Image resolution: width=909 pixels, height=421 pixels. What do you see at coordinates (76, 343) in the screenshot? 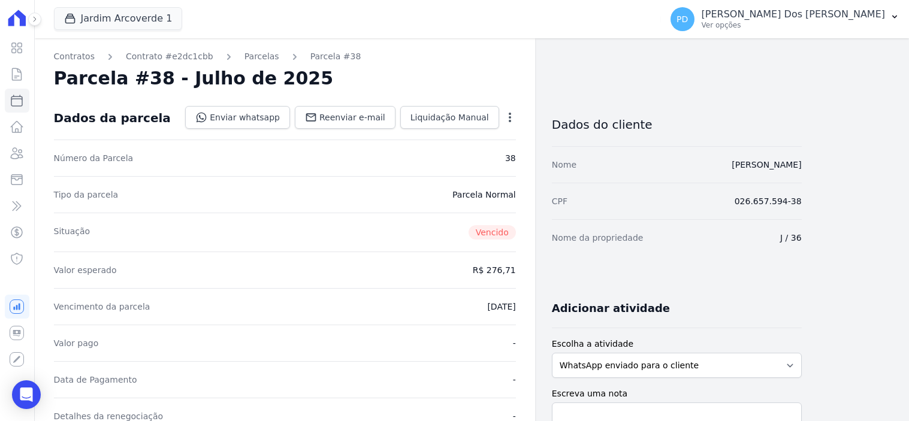
I see `dt: Valor pago` at bounding box center [76, 343].